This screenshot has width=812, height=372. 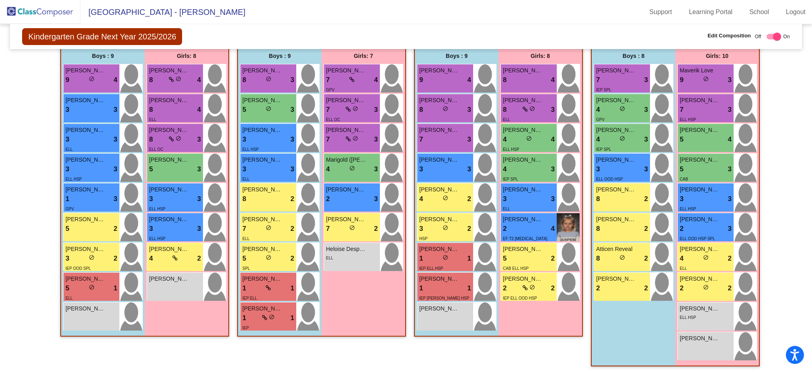 What do you see at coordinates (102, 37) in the screenshot?
I see `span: Kindergarten Grade Next Year 2025/2026` at bounding box center [102, 37].